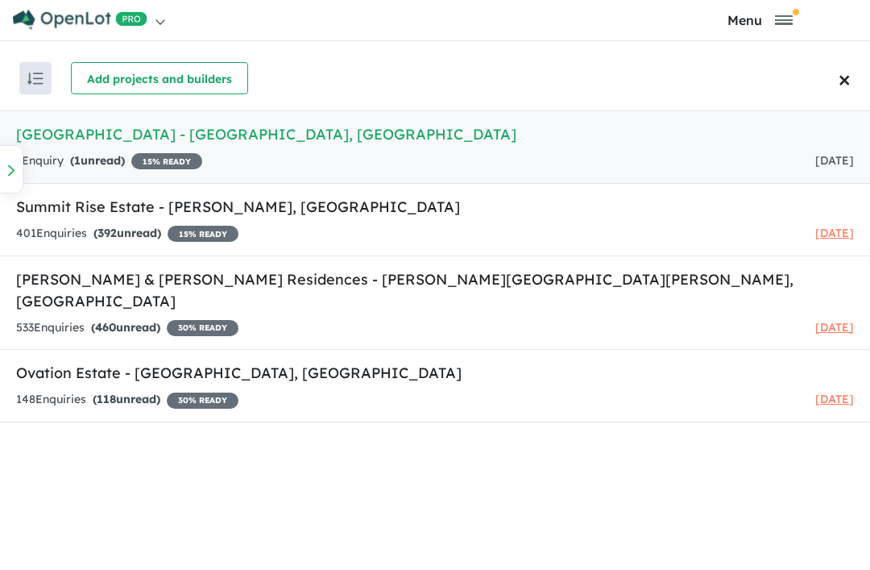 The height and width of the screenshot is (570, 870). Describe the element at coordinates (852, 78) in the screenshot. I see `button: Close` at that location.